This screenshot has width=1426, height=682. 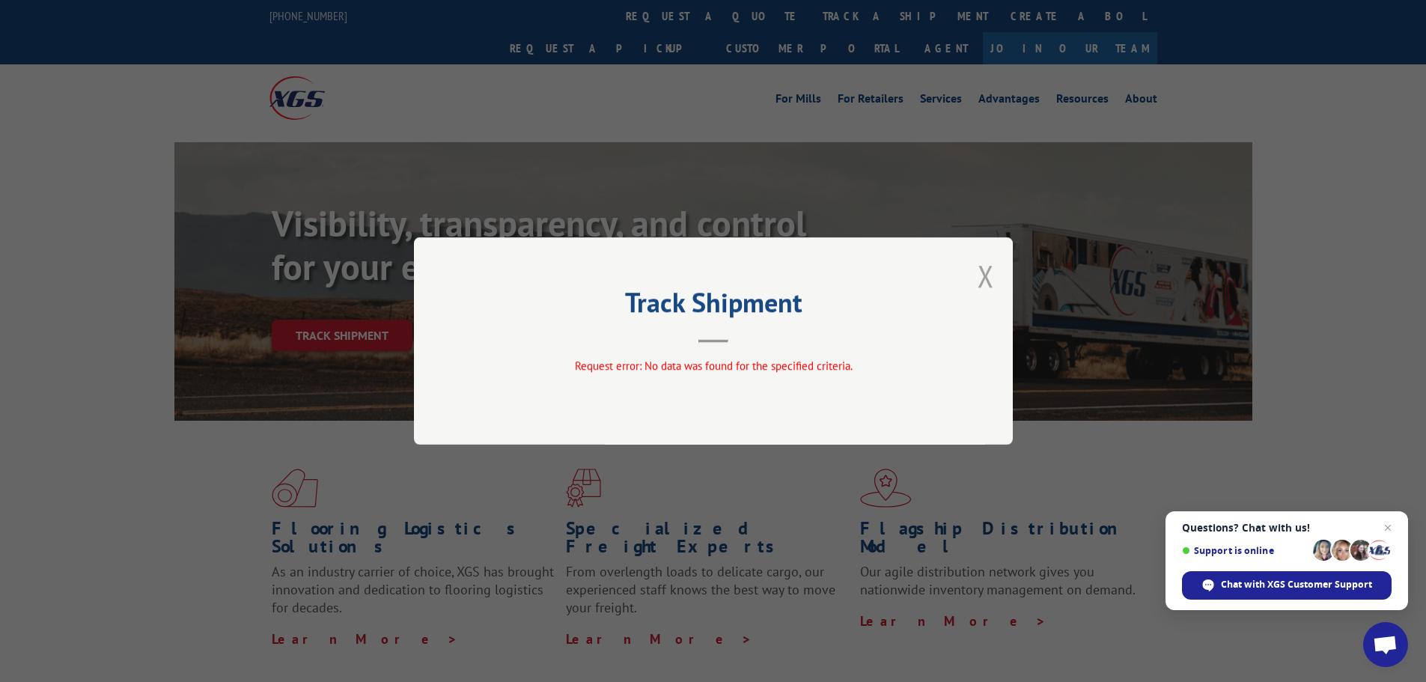 What do you see at coordinates (713, 365) in the screenshot?
I see `span: Request error: No data was found for the specified criteria.` at bounding box center [713, 365].